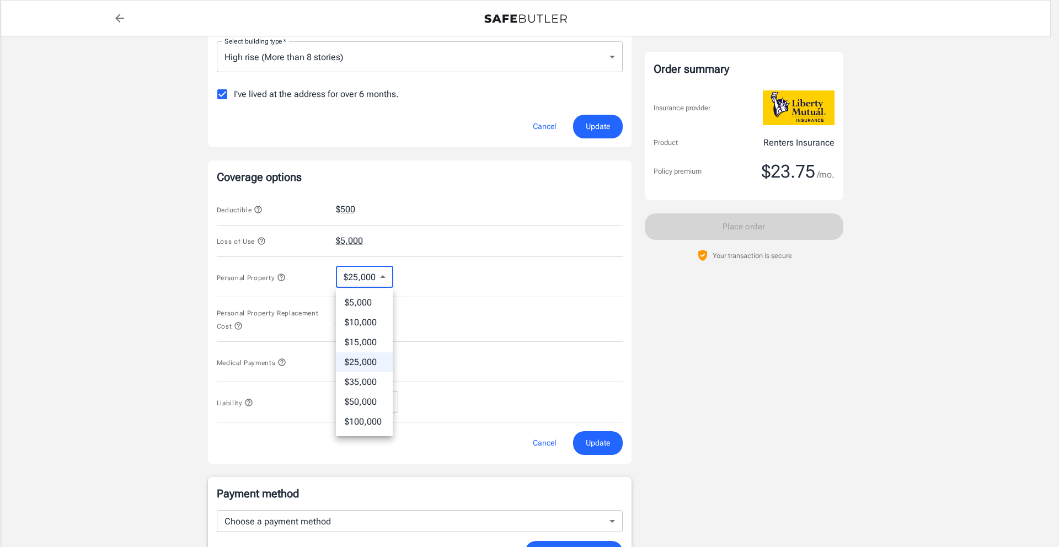 This screenshot has height=547, width=1059. I want to click on li: $50,000, so click(364, 402).